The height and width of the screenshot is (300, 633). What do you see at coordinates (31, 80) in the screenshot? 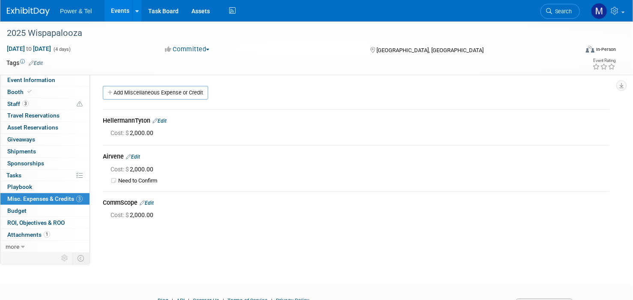
I see `span: Event Information` at bounding box center [31, 80].